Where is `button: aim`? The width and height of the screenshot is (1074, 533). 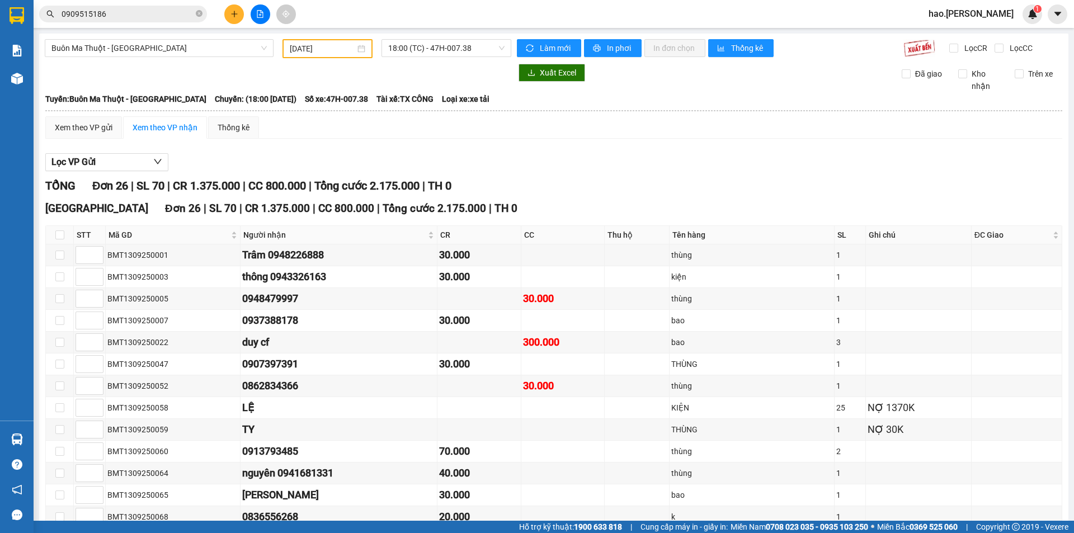
button: aim is located at coordinates (286, 14).